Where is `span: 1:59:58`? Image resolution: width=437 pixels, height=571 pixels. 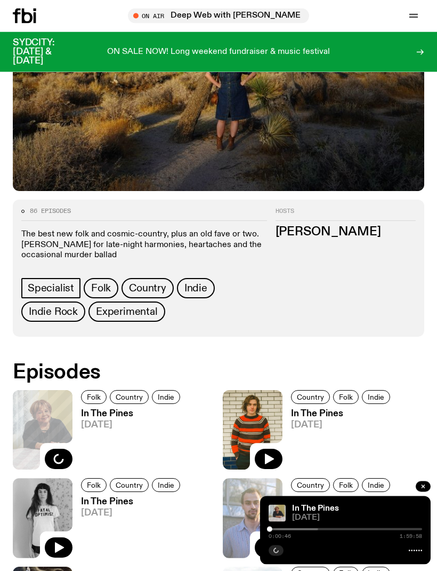
span: 1:59:58 is located at coordinates (411, 536).